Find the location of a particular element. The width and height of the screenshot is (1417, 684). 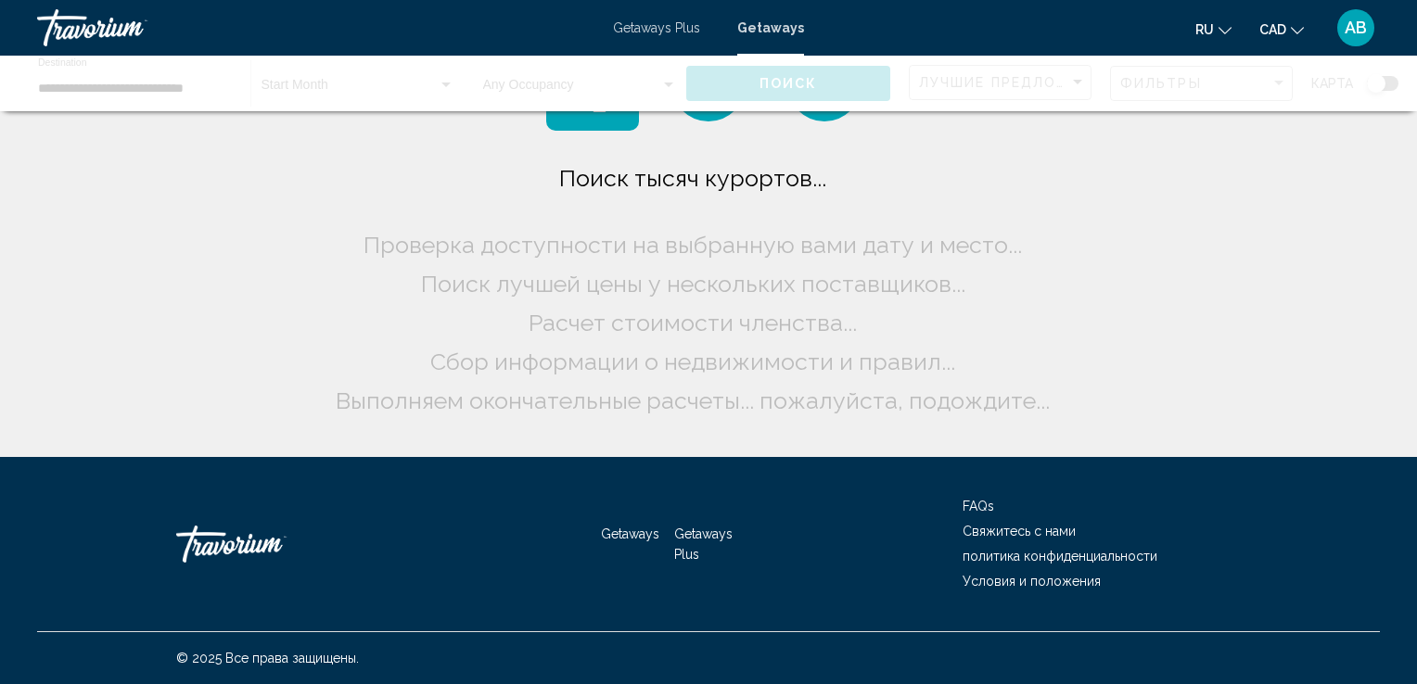

span: AB is located at coordinates (1356, 28).